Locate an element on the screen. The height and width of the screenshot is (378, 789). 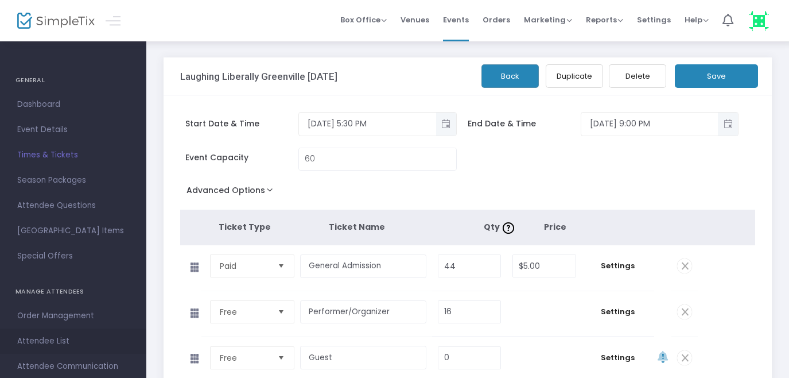
button: Duplicate is located at coordinates (575, 76).